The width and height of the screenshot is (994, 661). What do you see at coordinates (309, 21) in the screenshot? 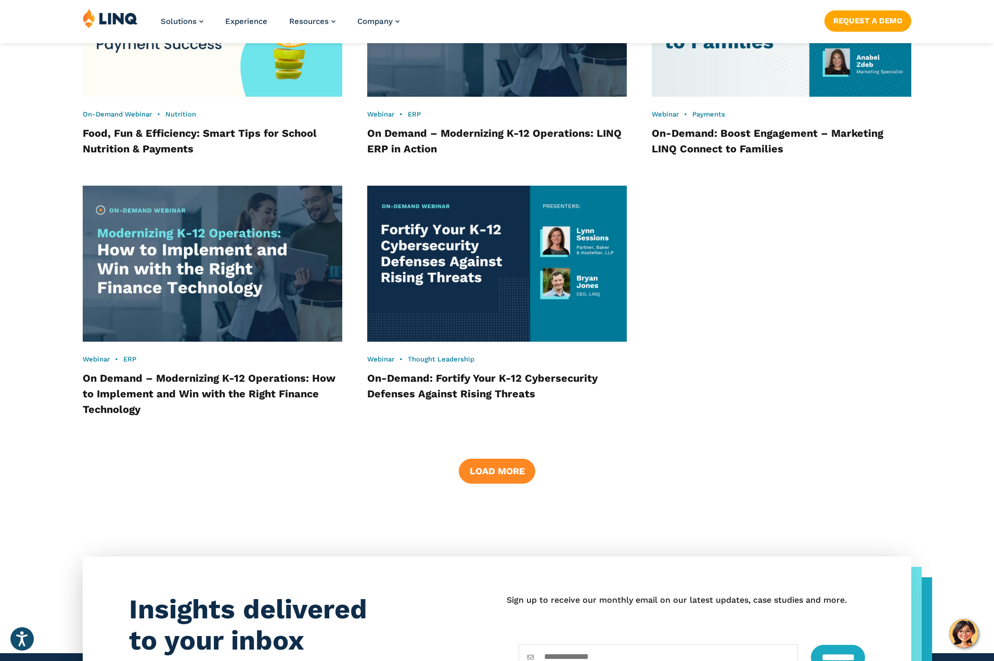
I see `span: Resources` at bounding box center [309, 21].